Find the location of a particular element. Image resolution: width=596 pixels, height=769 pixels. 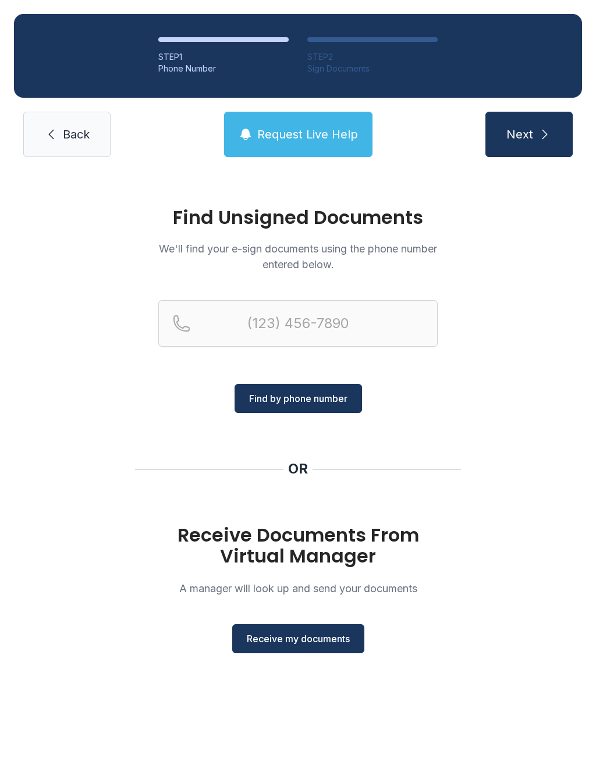

span: Request Live Help is located at coordinates (307, 134).